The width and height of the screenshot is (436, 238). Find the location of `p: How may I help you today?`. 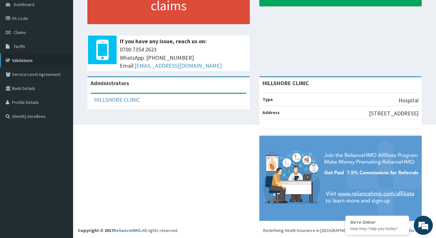

p: How may I help you today? is located at coordinates (377, 228).